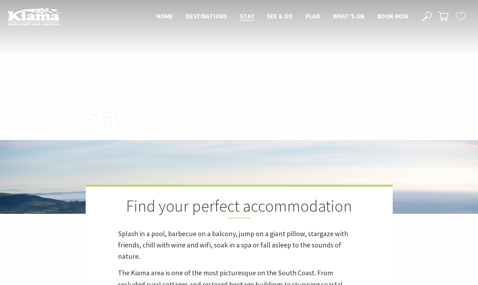  What do you see at coordinates (313, 16) in the screenshot?
I see `span: Plan` at bounding box center [313, 16].